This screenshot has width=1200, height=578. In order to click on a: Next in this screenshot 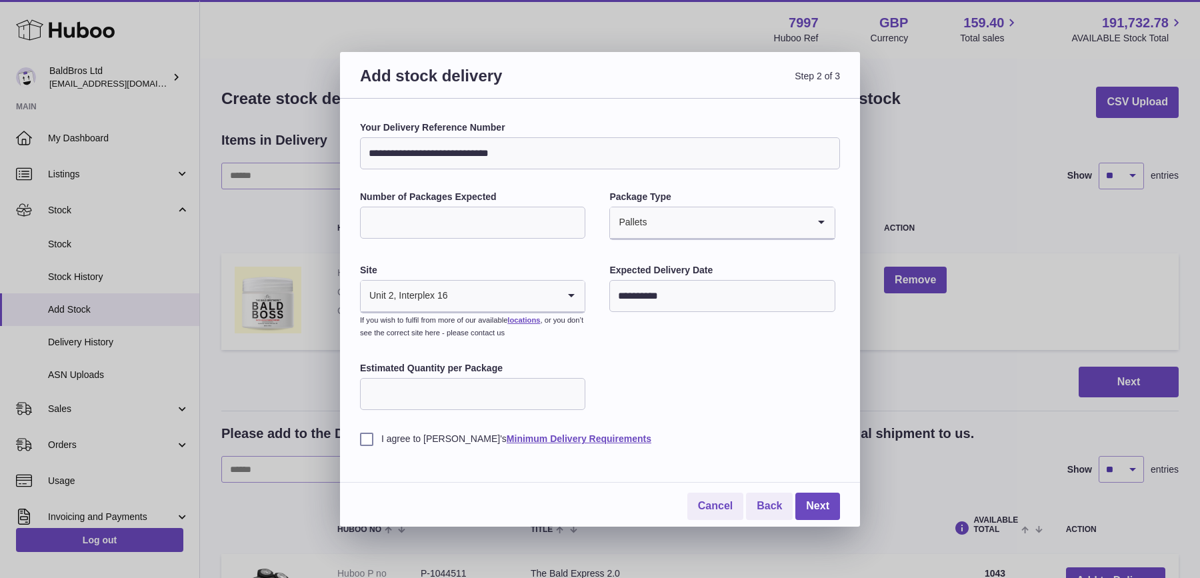, I will do `click(817, 506)`.